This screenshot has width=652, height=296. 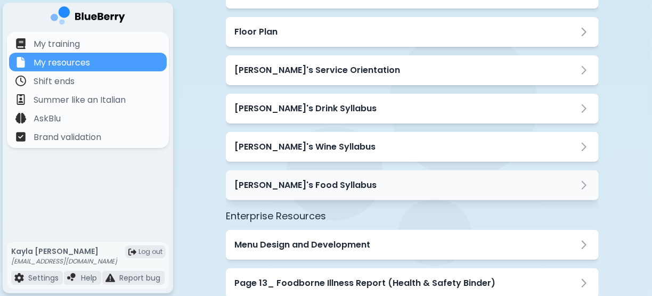 I want to click on p: Shift ends, so click(x=54, y=81).